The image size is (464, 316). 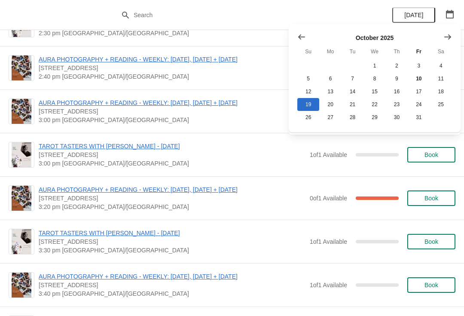 What do you see at coordinates (374, 66) in the screenshot?
I see `button: Wednesday October 1 2025` at bounding box center [374, 66].